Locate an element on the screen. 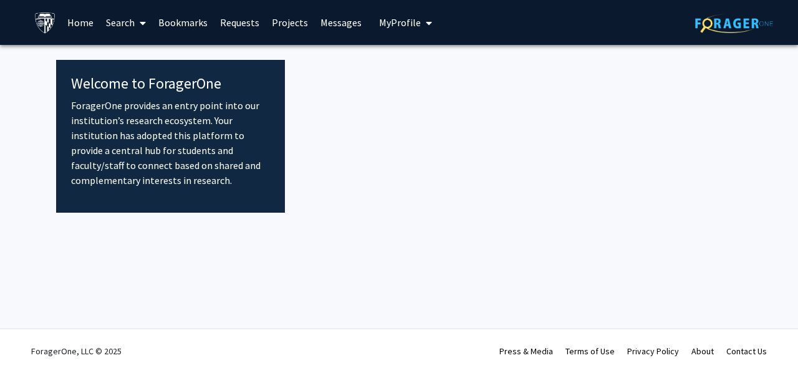  a: Messages is located at coordinates (341, 22).